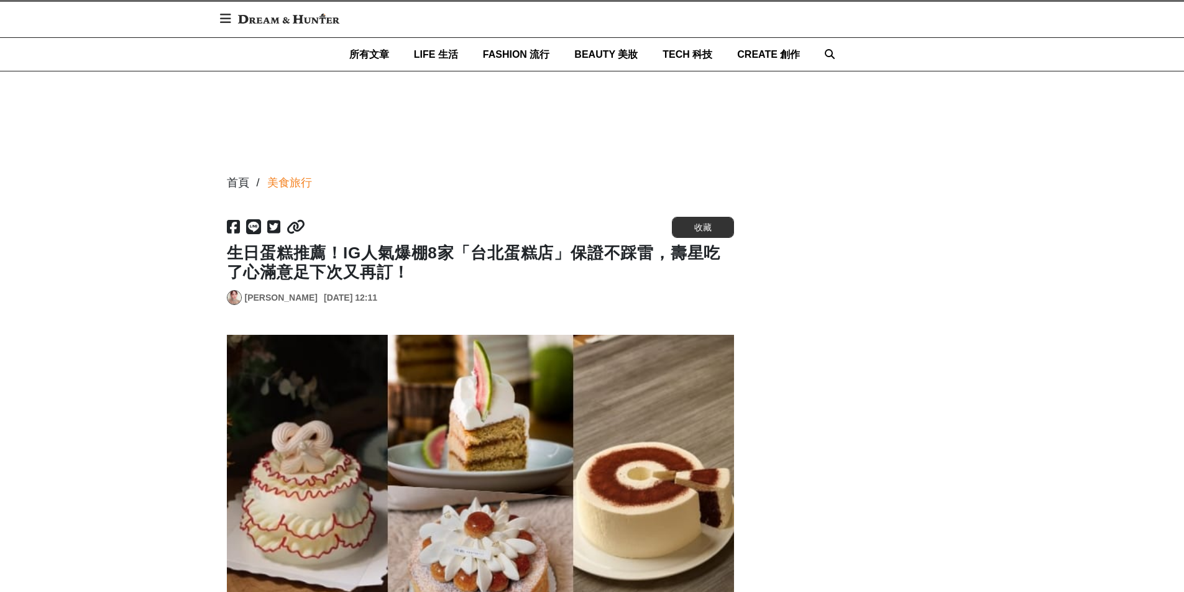 This screenshot has height=592, width=1184. What do you see at coordinates (238, 183) in the screenshot?
I see `div: 首頁` at bounding box center [238, 183].